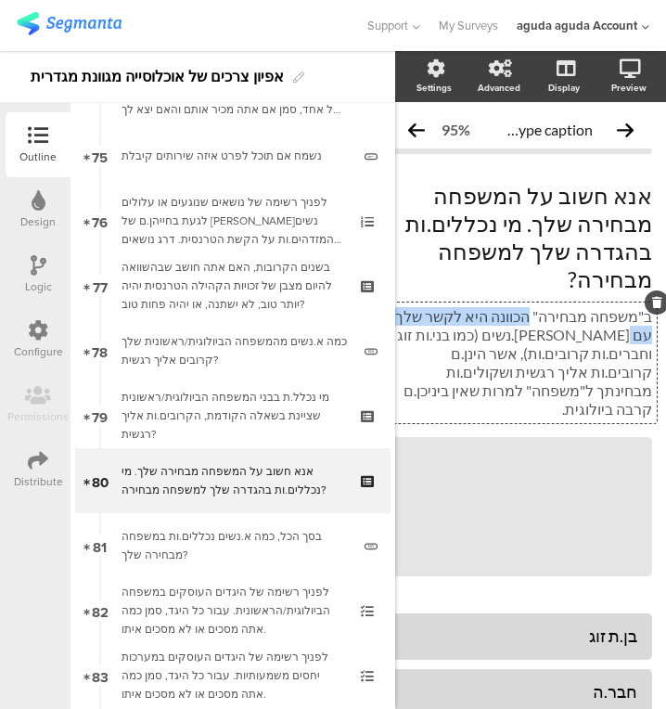 The height and width of the screenshot is (709, 666). I want to click on span: 76, so click(99, 221).